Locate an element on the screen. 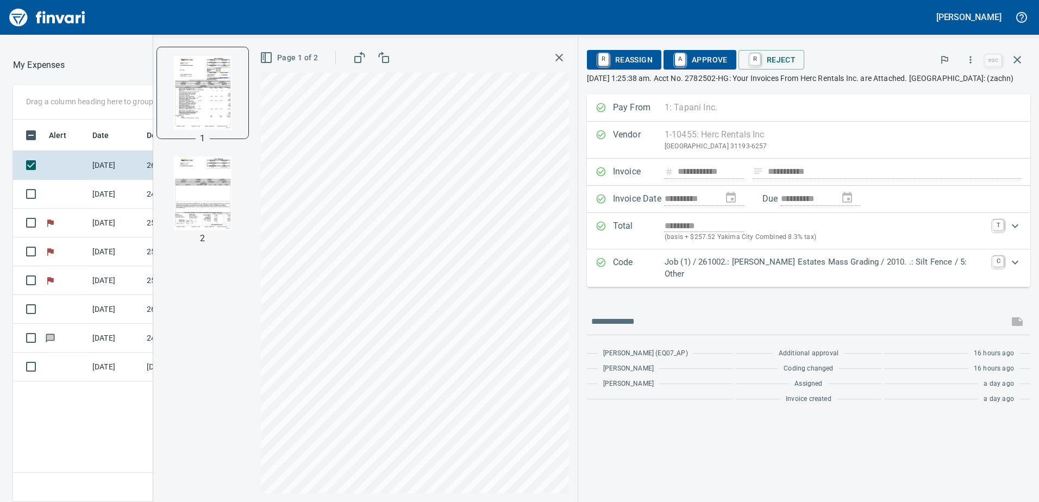 This screenshot has height=502, width=1039. a: esc is located at coordinates (993, 60).